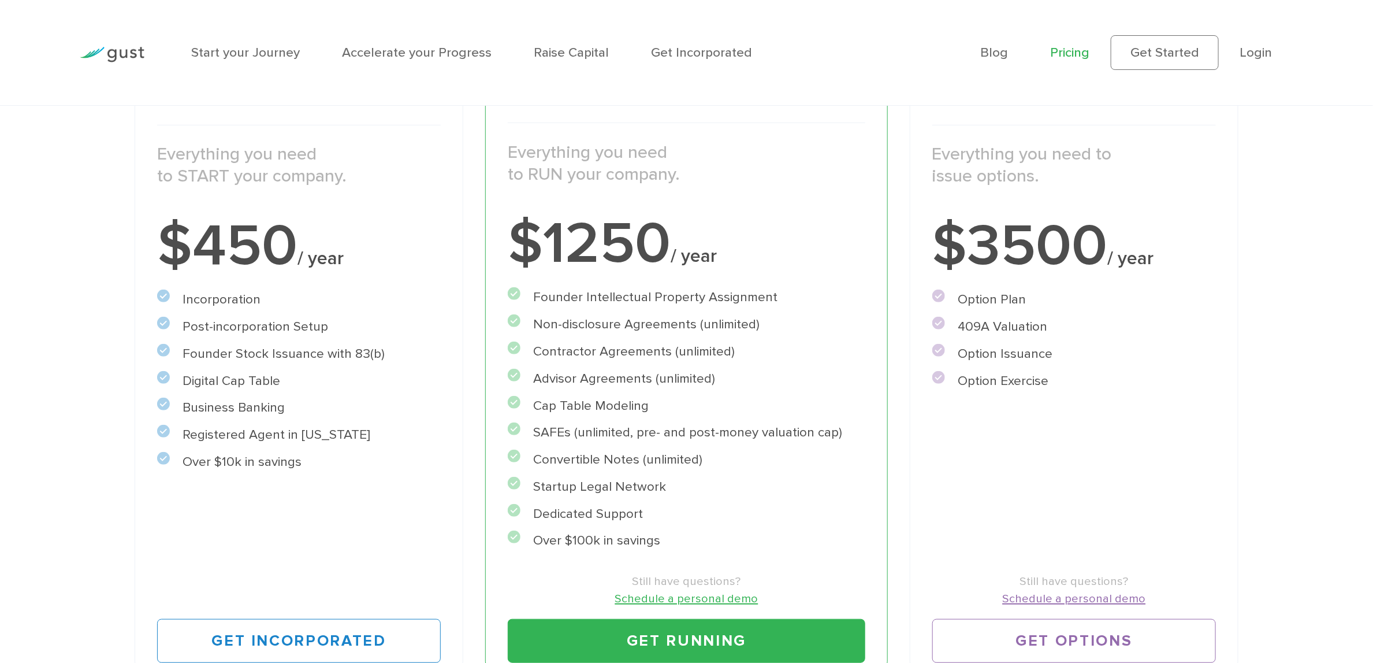 The height and width of the screenshot is (663, 1373). What do you see at coordinates (299, 381) in the screenshot?
I see `li: Digital Cap Table` at bounding box center [299, 381].